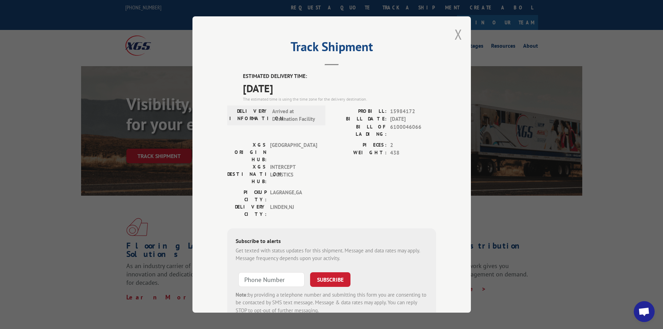  What do you see at coordinates (249, 115) in the screenshot?
I see `label: DELIVERY INFORMATION:` at bounding box center [249, 115].